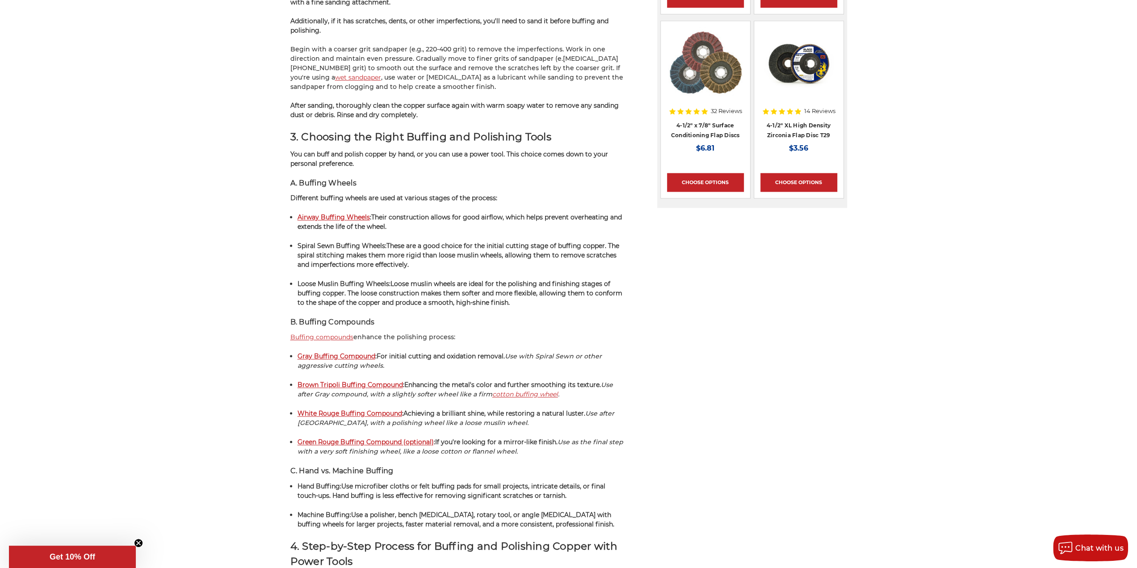 The width and height of the screenshot is (1137, 568). Describe the element at coordinates (1100, 548) in the screenshot. I see `span: Chat with us` at that location.